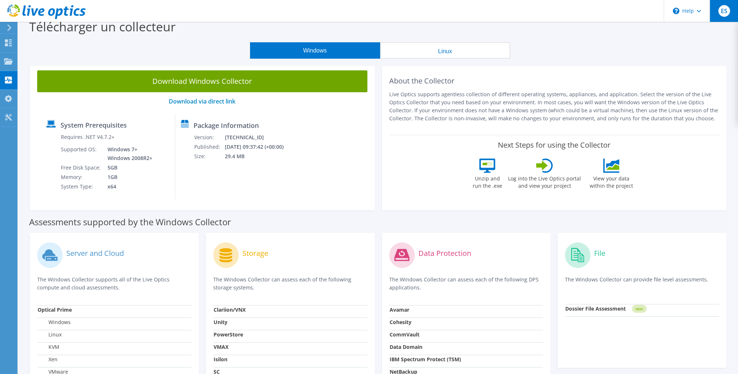 The image size is (738, 374). I want to click on strong: Data Domain, so click(406, 346).